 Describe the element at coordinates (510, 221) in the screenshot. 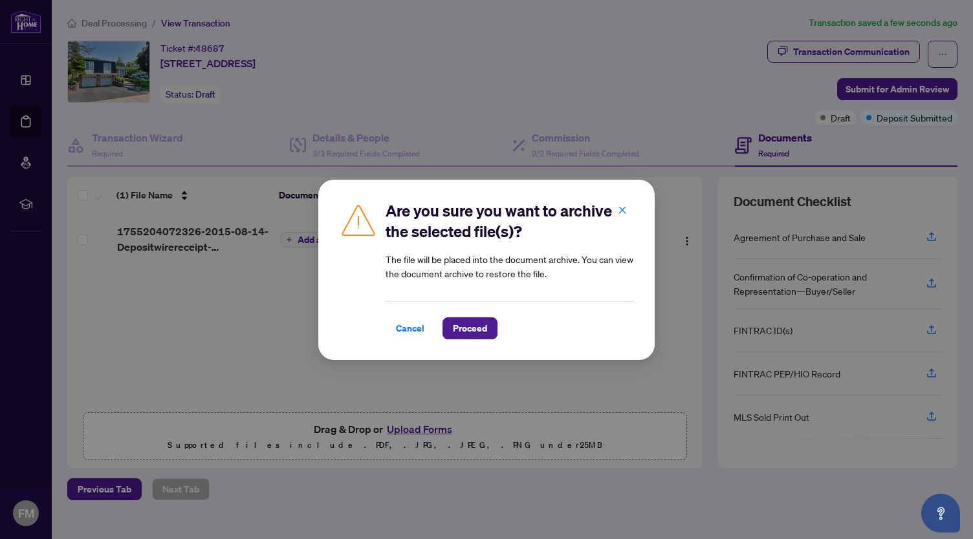

I see `h2: Are you sure you want to archive the selected file(s)?` at that location.